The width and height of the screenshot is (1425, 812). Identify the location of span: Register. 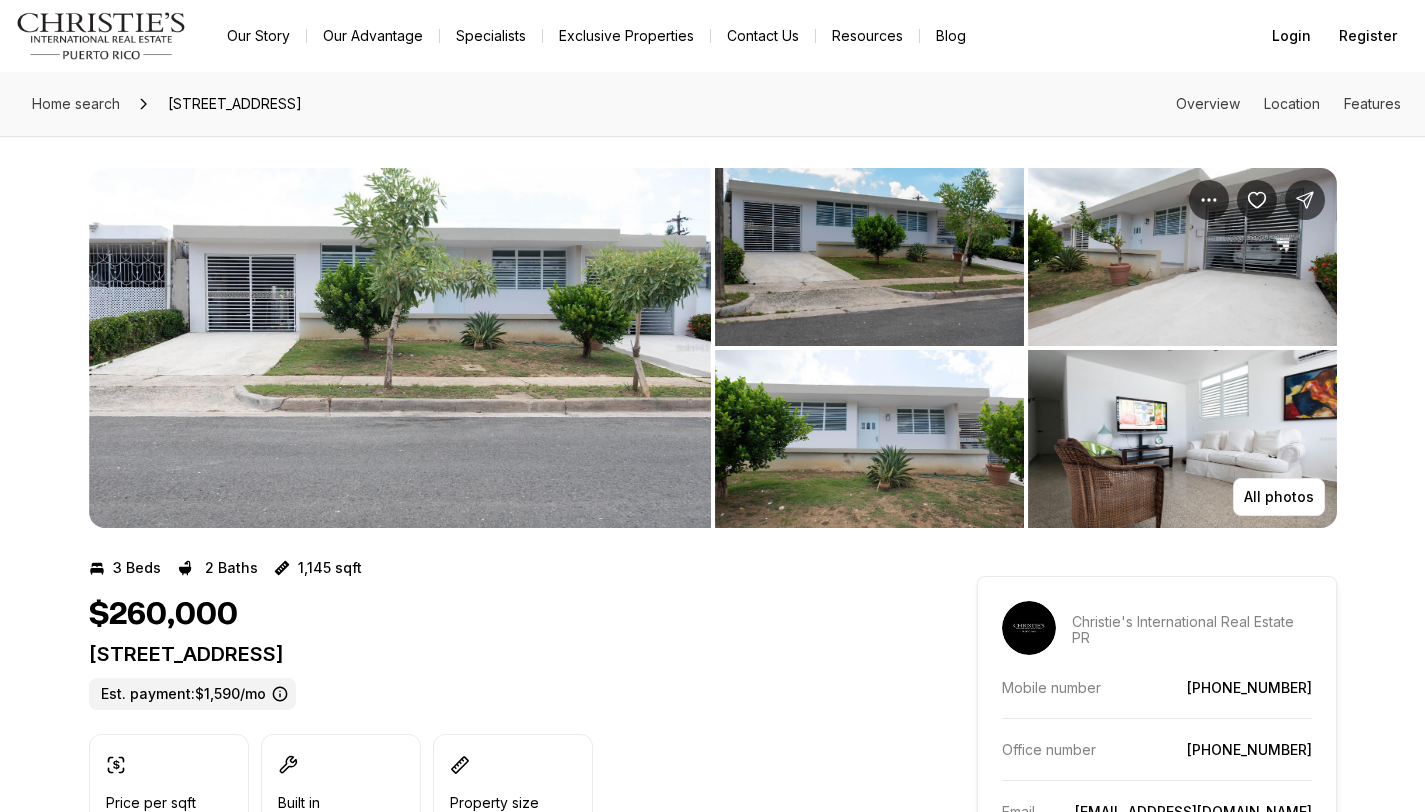
(1368, 36).